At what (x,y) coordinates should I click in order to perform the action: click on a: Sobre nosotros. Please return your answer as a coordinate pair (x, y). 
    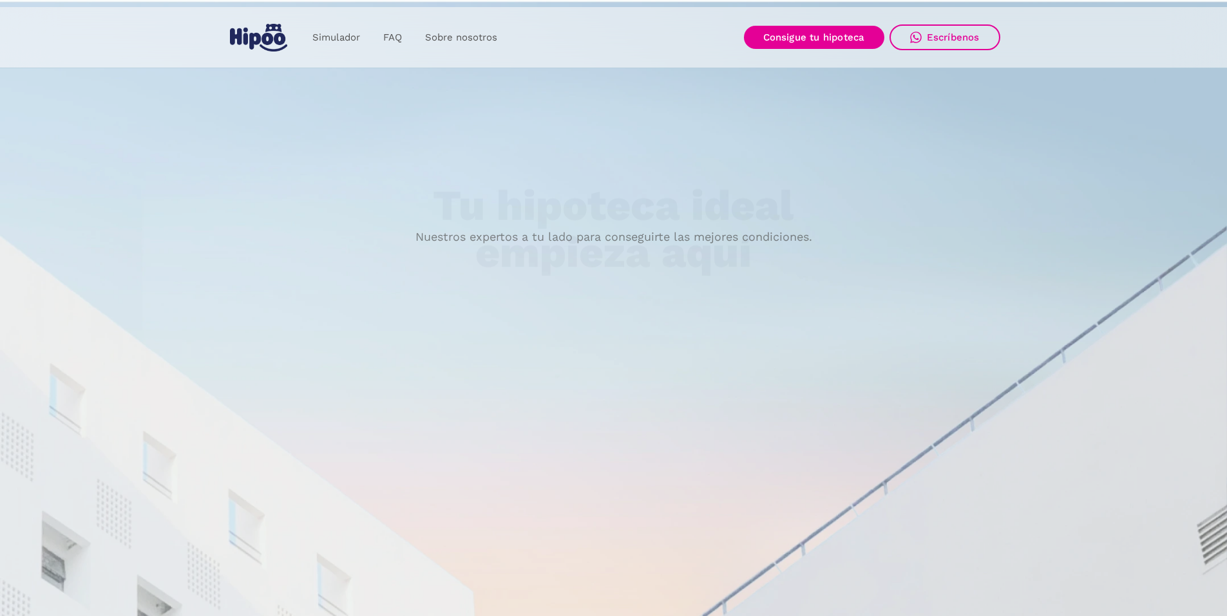
    Looking at the image, I should click on (461, 37).